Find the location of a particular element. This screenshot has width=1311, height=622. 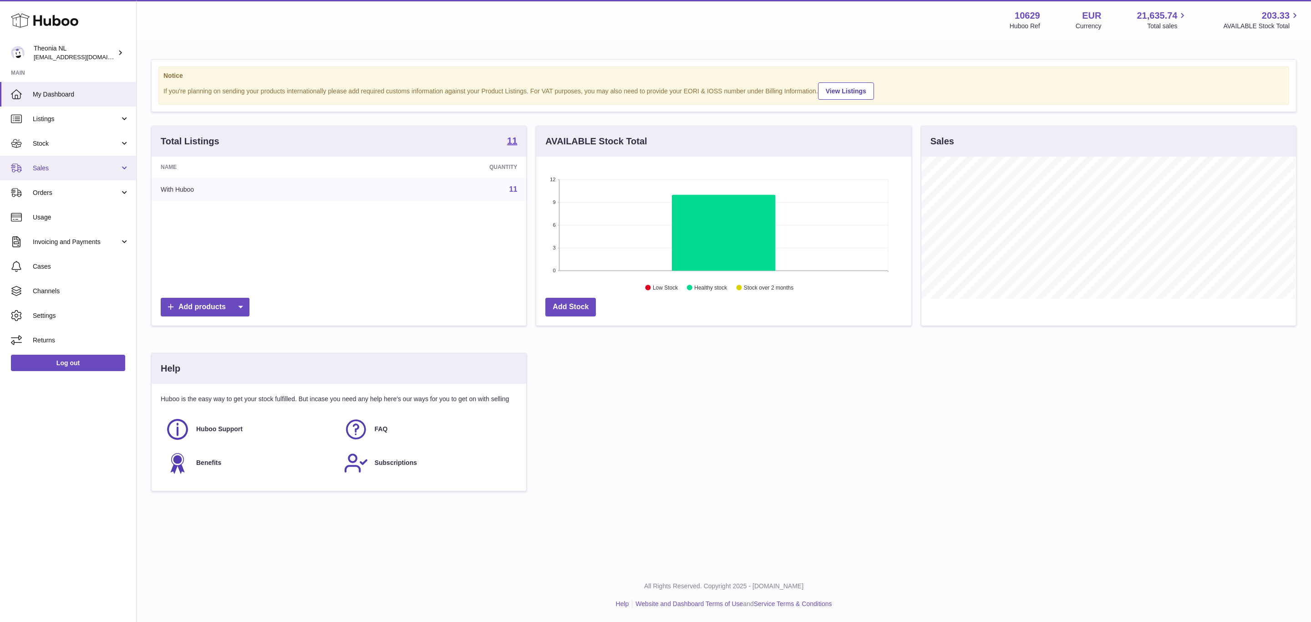

strong: 10629 is located at coordinates (1027, 15).